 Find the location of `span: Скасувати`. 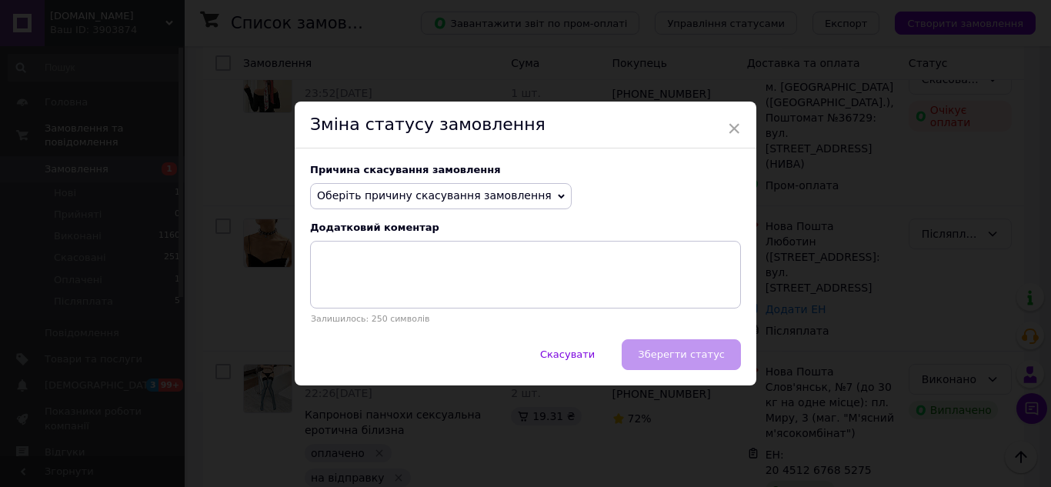

span: Скасувати is located at coordinates (567, 354).